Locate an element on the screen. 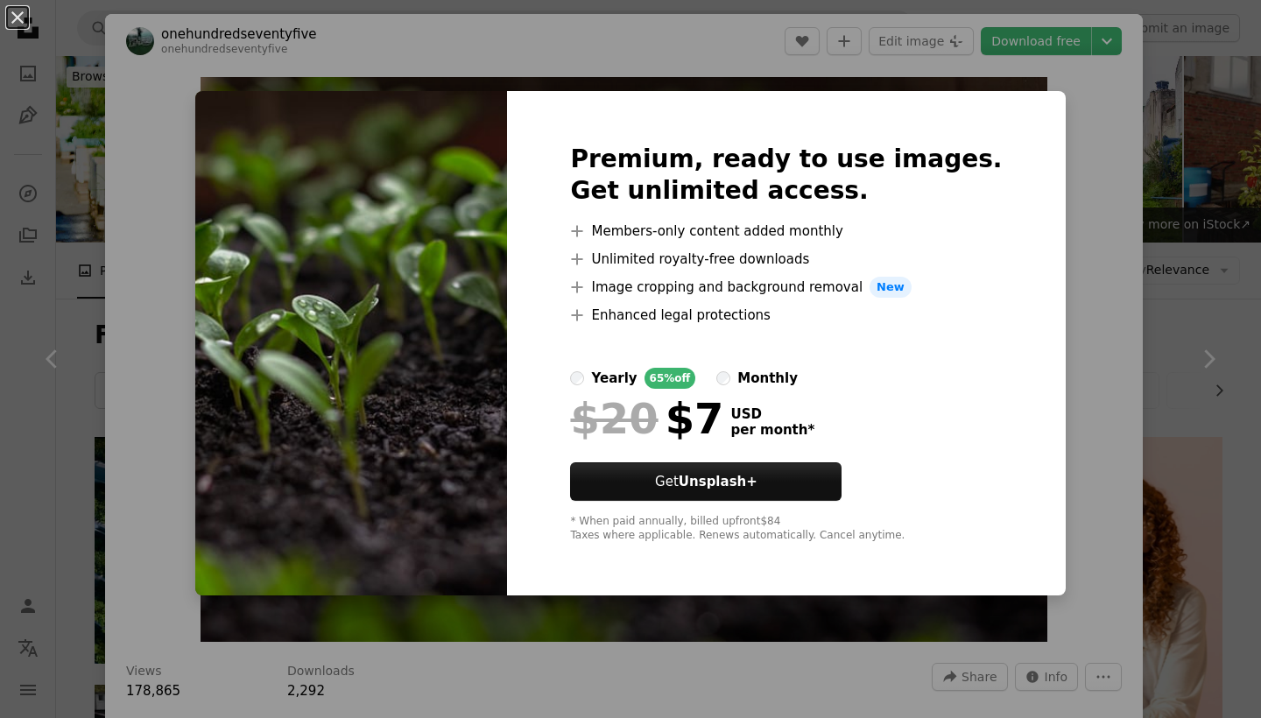 Image resolution: width=1261 pixels, height=718 pixels. div: * When paid annually, billed upfront $84 Taxes where applicable. Renews automatically. Cancel any... is located at coordinates (786, 529).